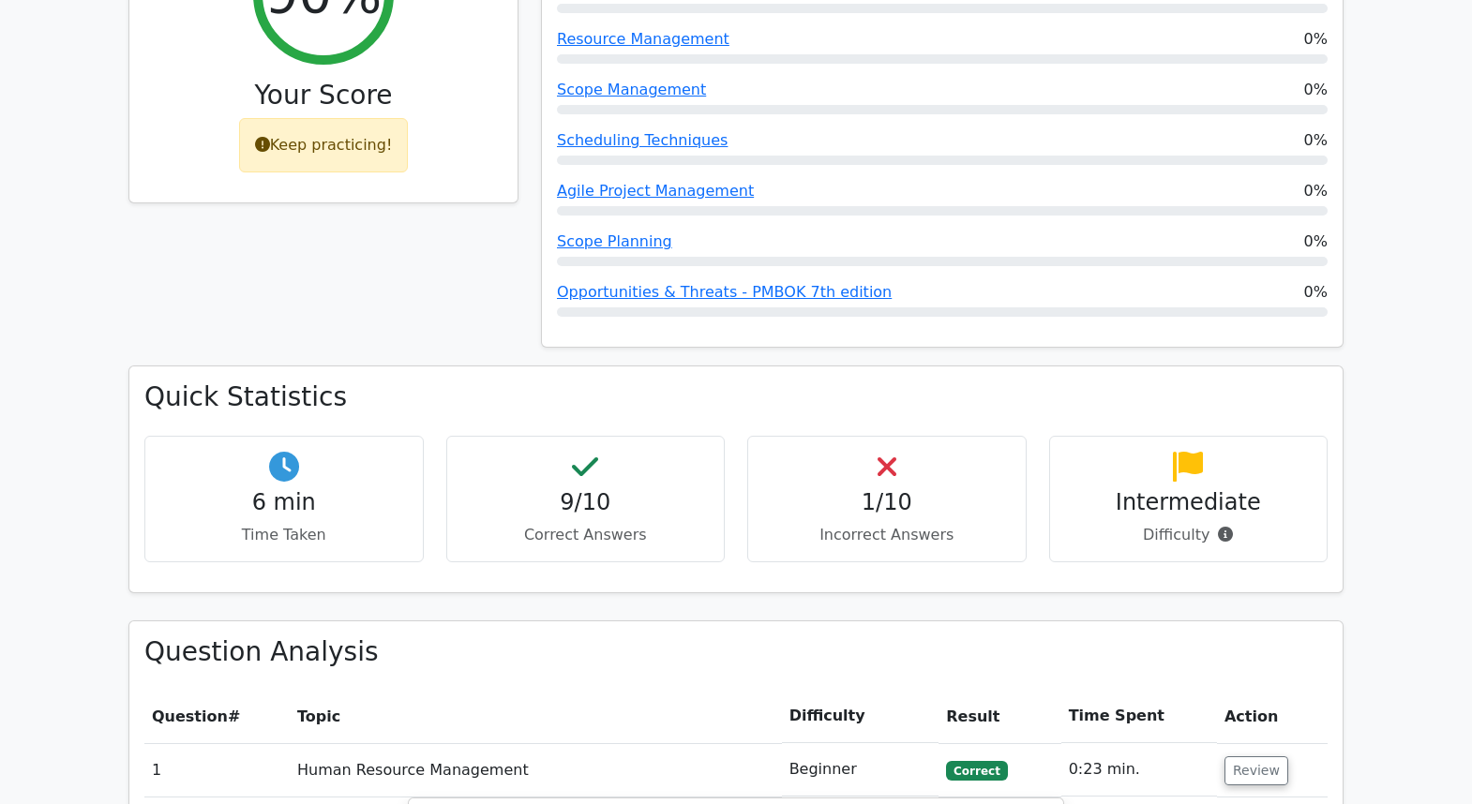 The height and width of the screenshot is (804, 1472). Describe the element at coordinates (999, 716) in the screenshot. I see `th: Result` at that location.